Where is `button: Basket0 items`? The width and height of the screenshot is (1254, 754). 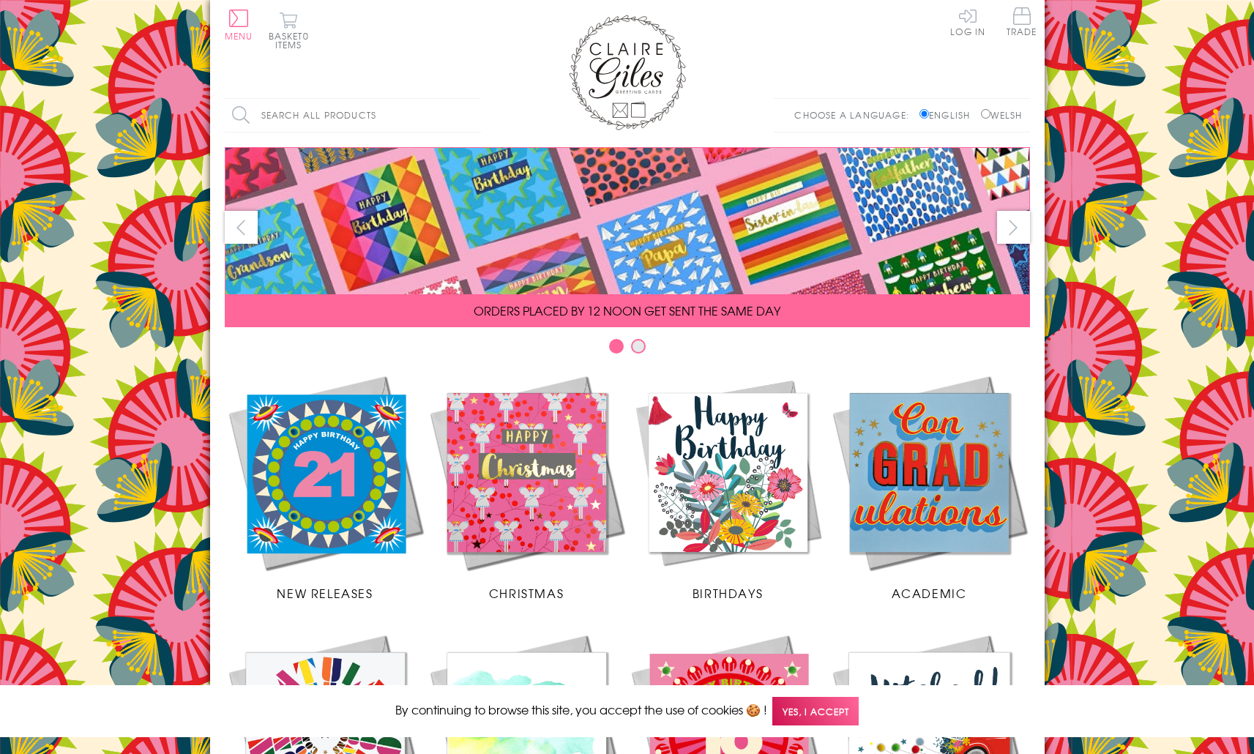
button: Basket0 items is located at coordinates (288, 30).